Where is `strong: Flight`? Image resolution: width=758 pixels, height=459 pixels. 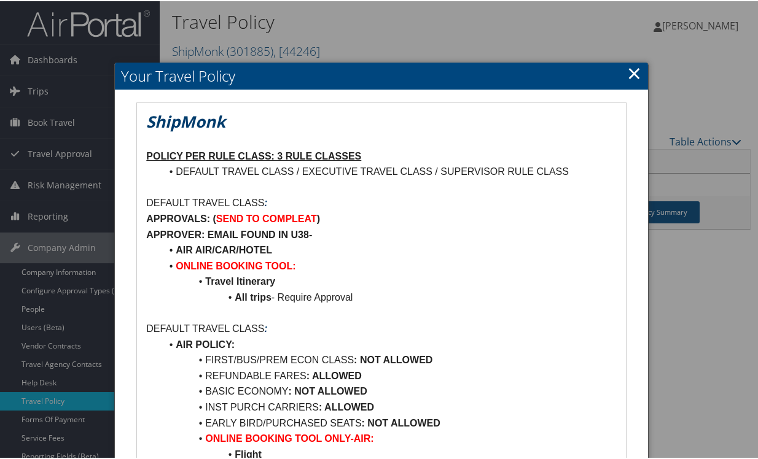 strong: Flight is located at coordinates (248, 453).